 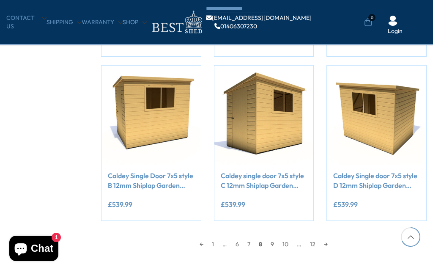 What do you see at coordinates (176, 22) in the screenshot?
I see `img: logo` at bounding box center [176, 22].